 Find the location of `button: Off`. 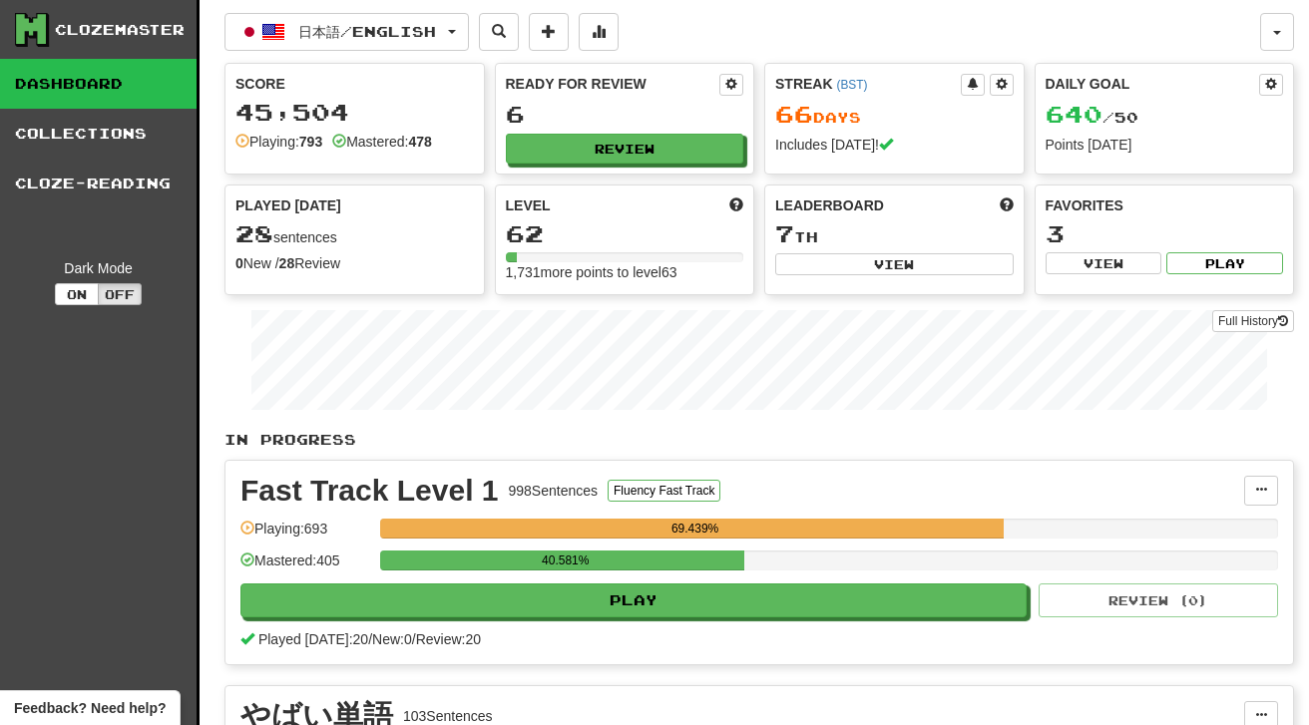

button: Off is located at coordinates (120, 294).